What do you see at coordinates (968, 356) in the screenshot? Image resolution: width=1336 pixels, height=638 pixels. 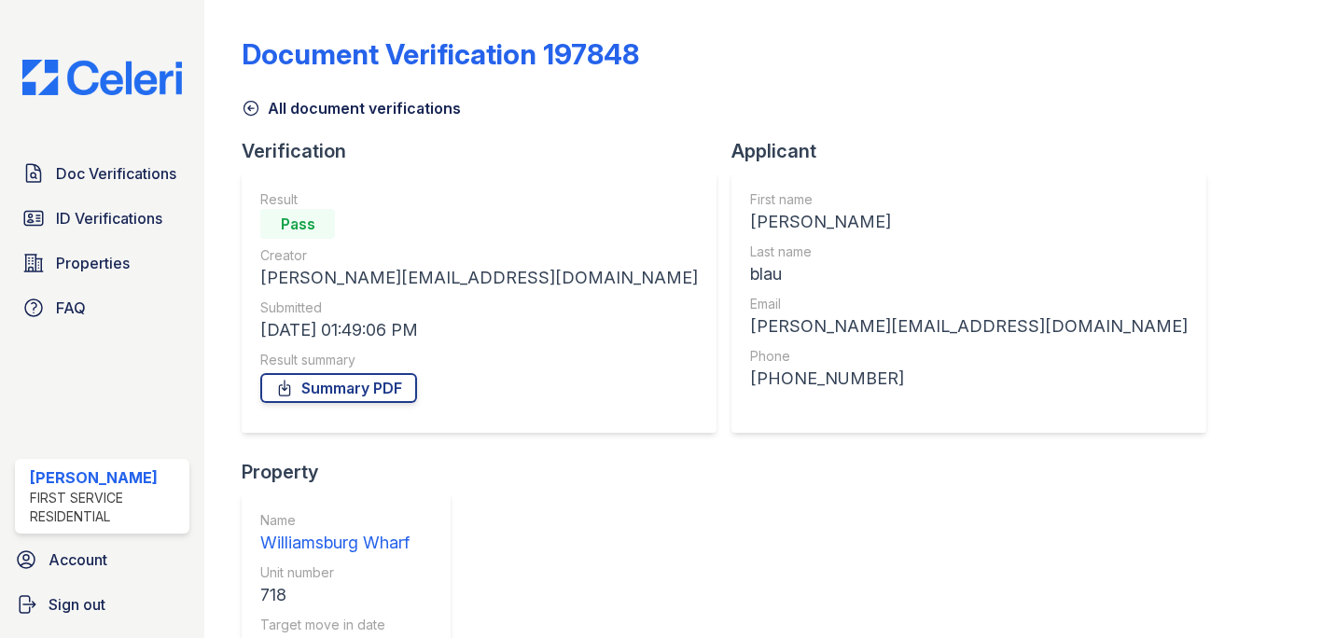 I see `div: Phone` at bounding box center [968, 356].